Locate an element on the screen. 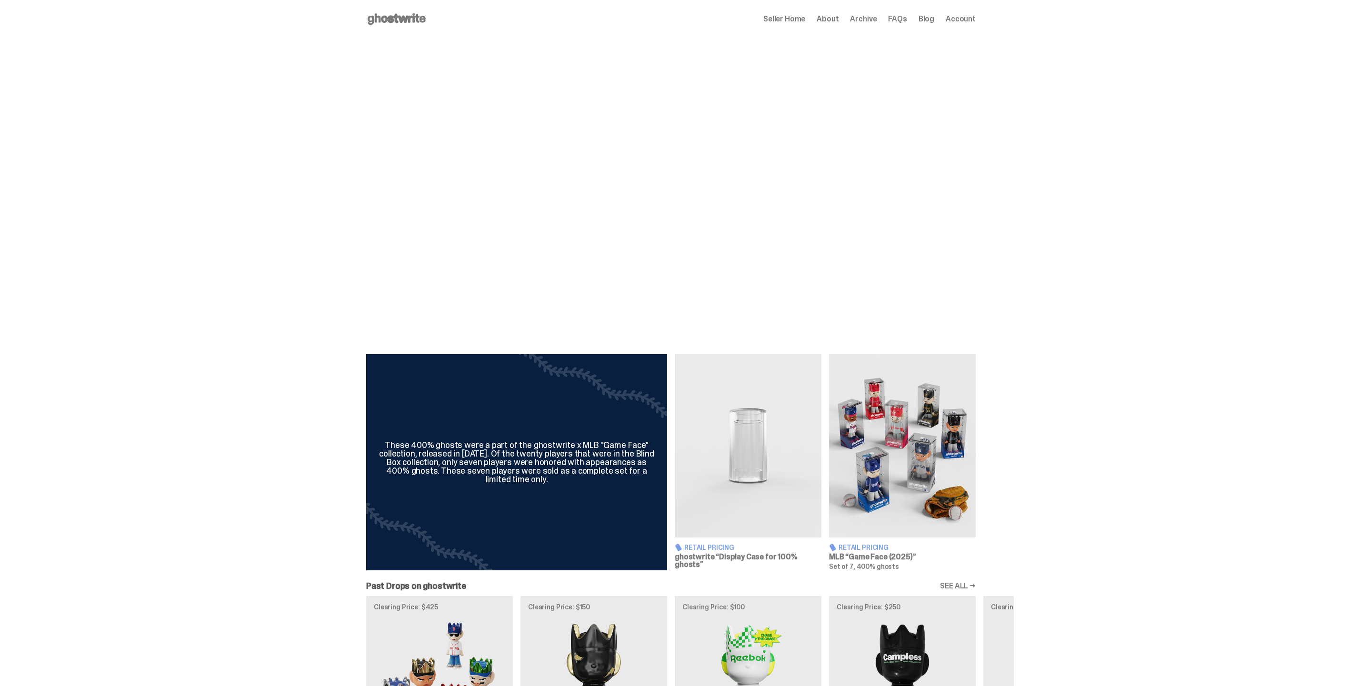 The height and width of the screenshot is (686, 1349). span: About is located at coordinates (828, 19).